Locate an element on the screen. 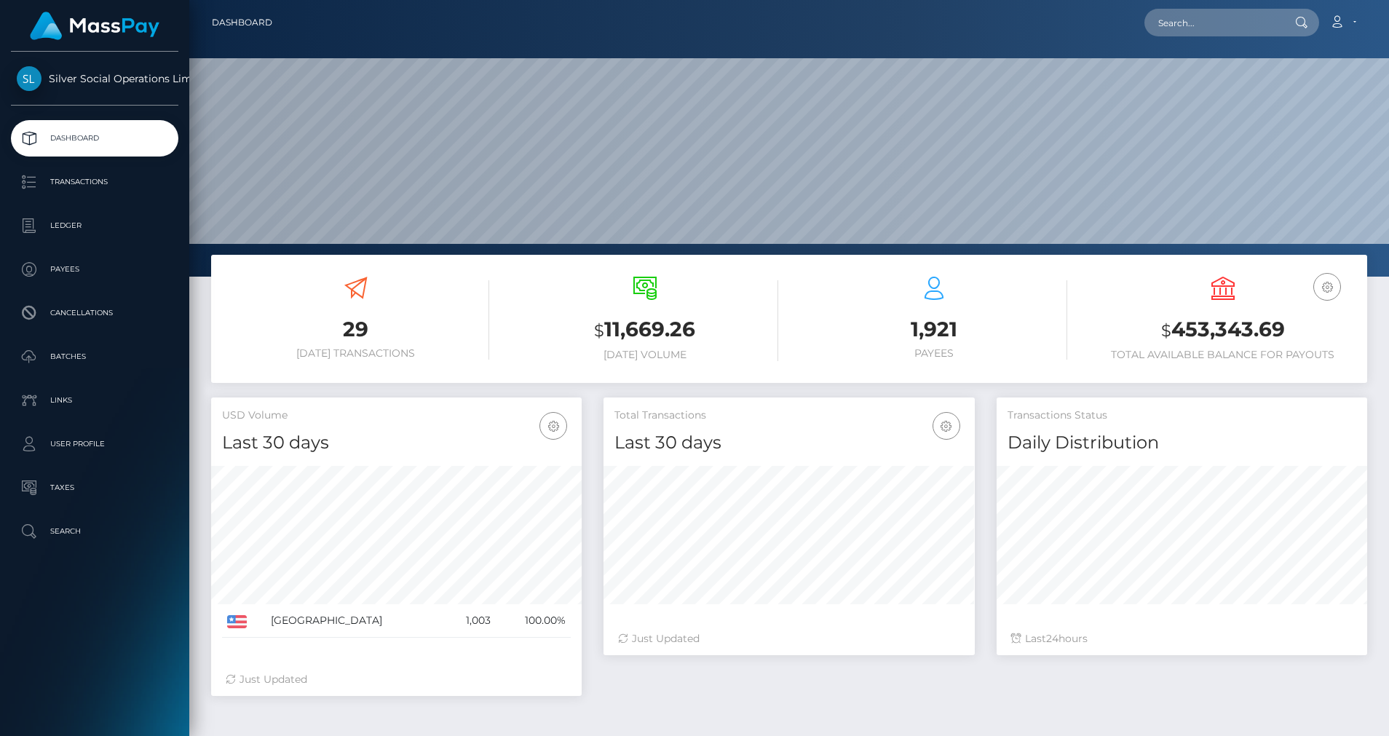 This screenshot has height=736, width=1389. a: Batches is located at coordinates (95, 357).